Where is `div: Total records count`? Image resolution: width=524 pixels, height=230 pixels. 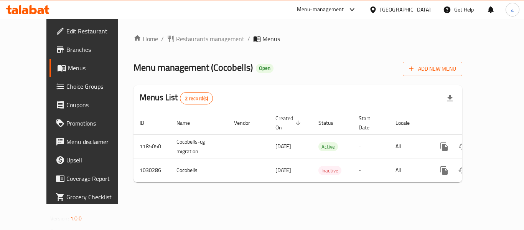
div: Total records count is located at coordinates (196, 98).